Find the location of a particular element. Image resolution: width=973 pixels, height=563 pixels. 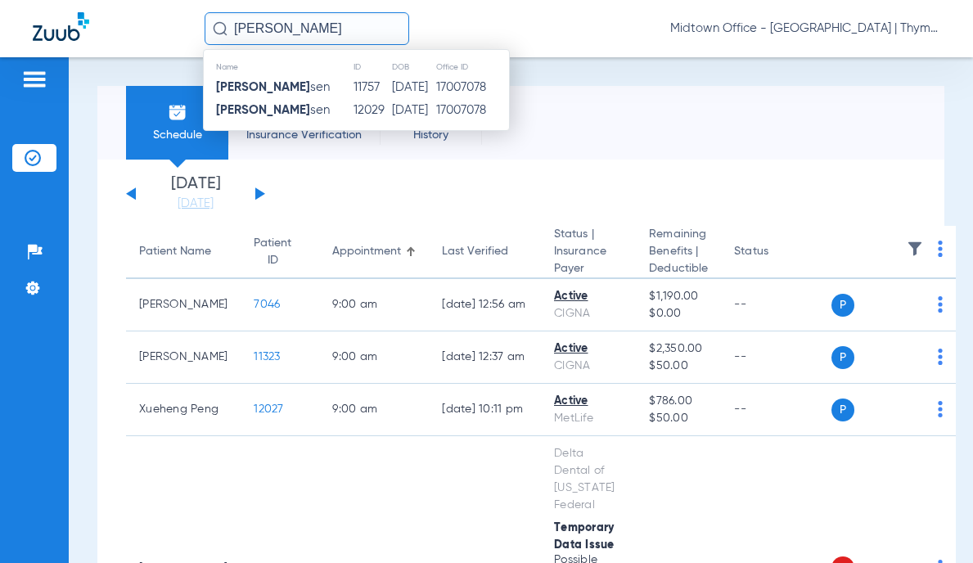

th: Status is located at coordinates (776, 252).